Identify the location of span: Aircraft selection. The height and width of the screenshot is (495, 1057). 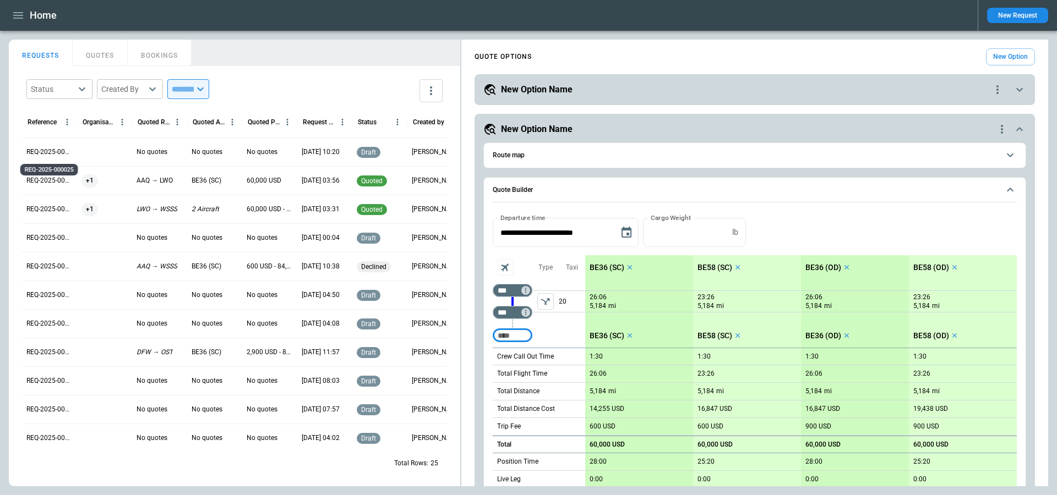
(505, 267).